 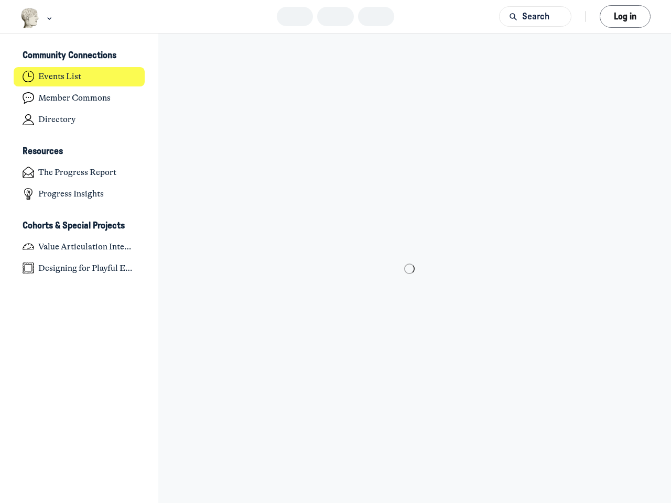 What do you see at coordinates (87, 268) in the screenshot?
I see `h4: Designing for Playful Engagement` at bounding box center [87, 268].